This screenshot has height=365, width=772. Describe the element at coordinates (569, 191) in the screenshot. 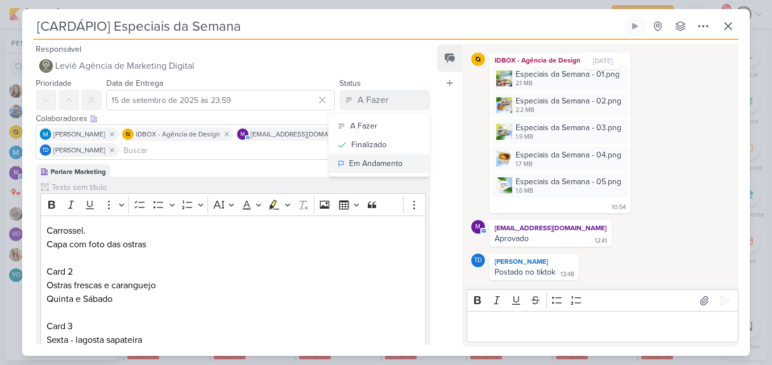

I see `div: 1.6 MB` at that location.